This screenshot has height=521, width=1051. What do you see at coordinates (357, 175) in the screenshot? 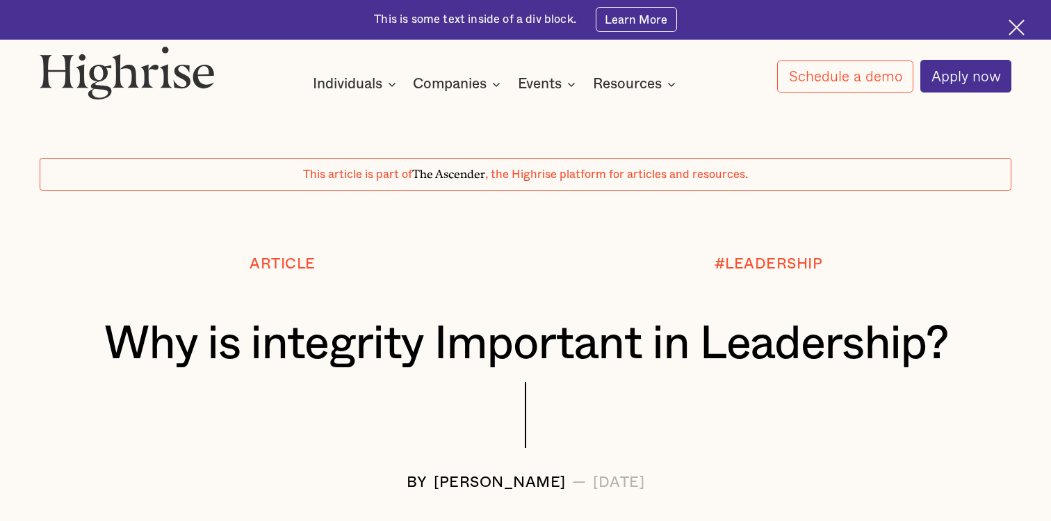
I see `span: This article is part of` at bounding box center [357, 175].